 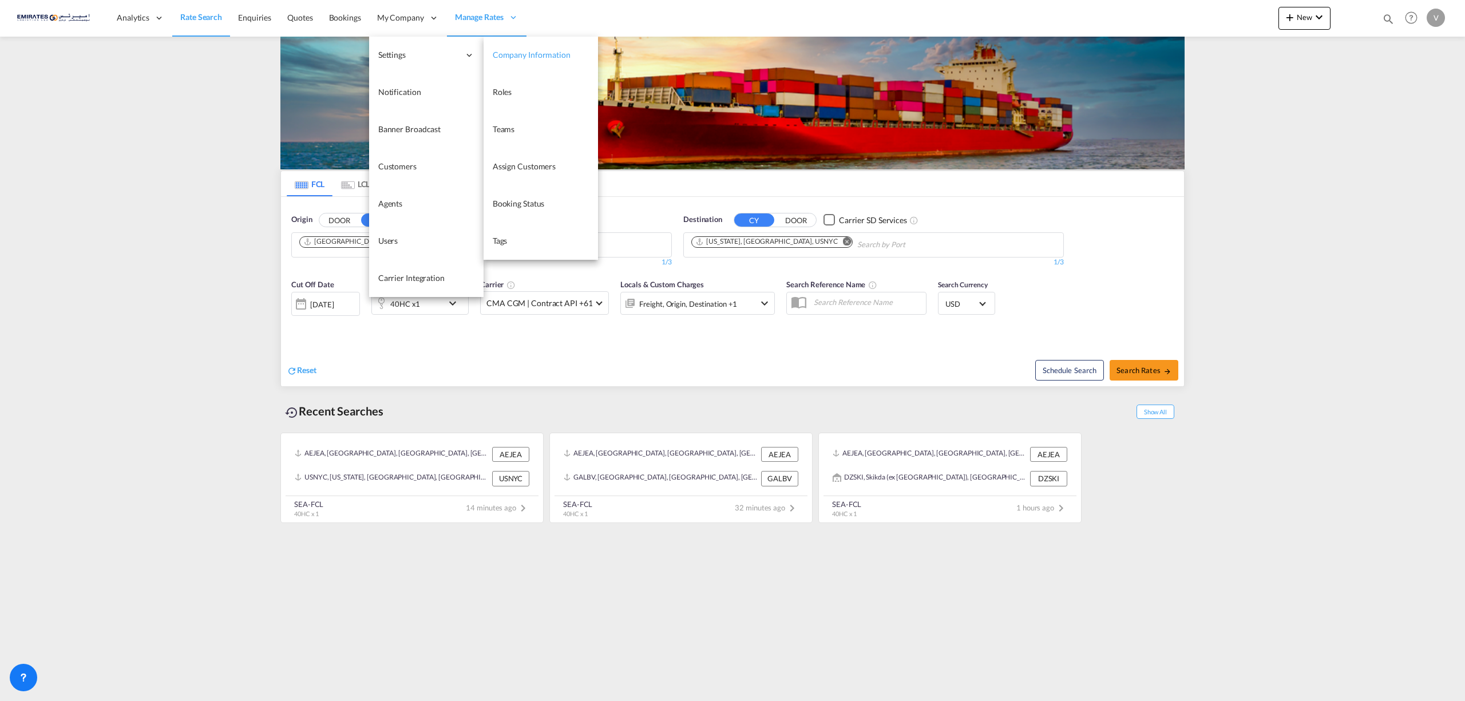 I want to click on span: Analytics, so click(x=133, y=18).